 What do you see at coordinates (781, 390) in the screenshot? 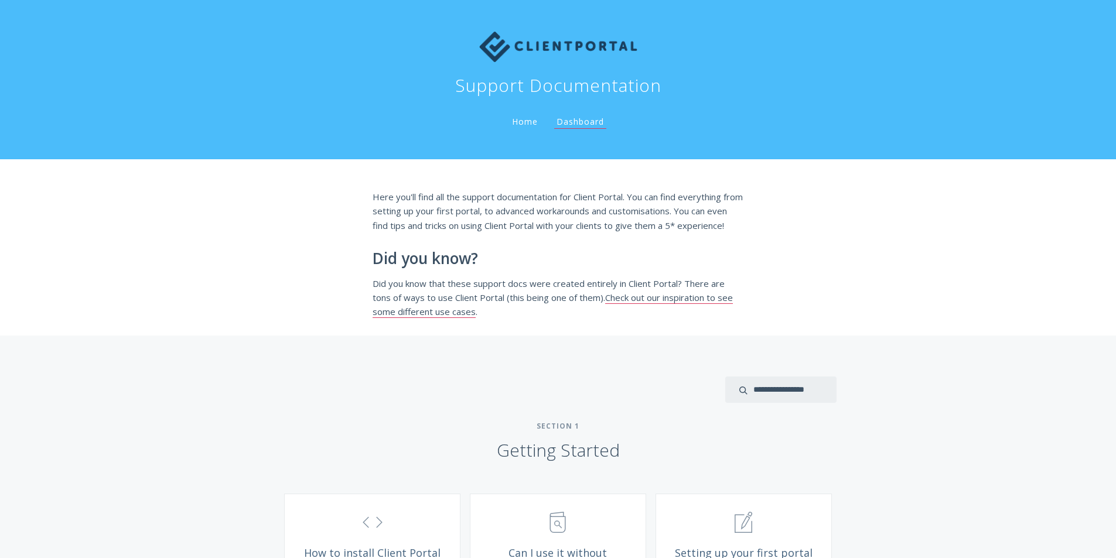
I see `input: search input` at bounding box center [781, 390].